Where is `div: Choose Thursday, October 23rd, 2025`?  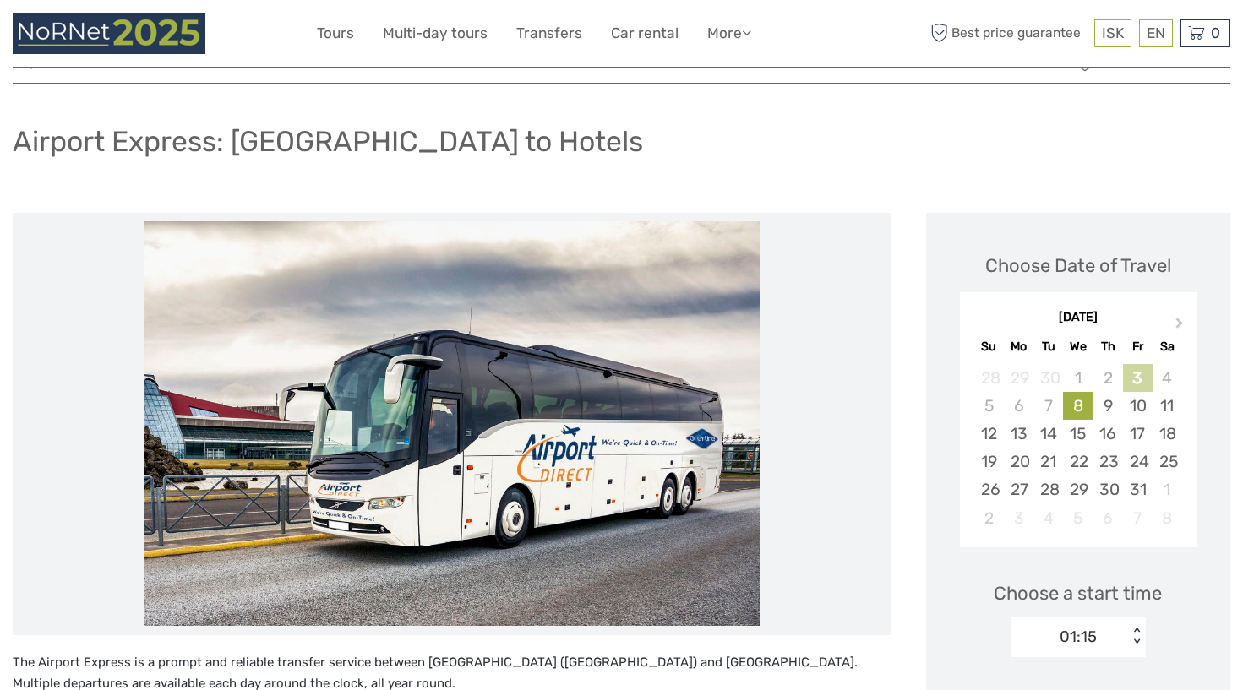
div: Choose Thursday, October 23rd, 2025 is located at coordinates (1107, 461).